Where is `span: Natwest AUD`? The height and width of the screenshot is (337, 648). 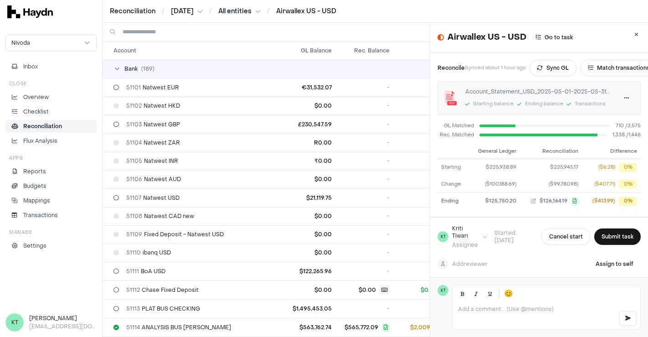
span: Natwest AUD is located at coordinates (154, 179).